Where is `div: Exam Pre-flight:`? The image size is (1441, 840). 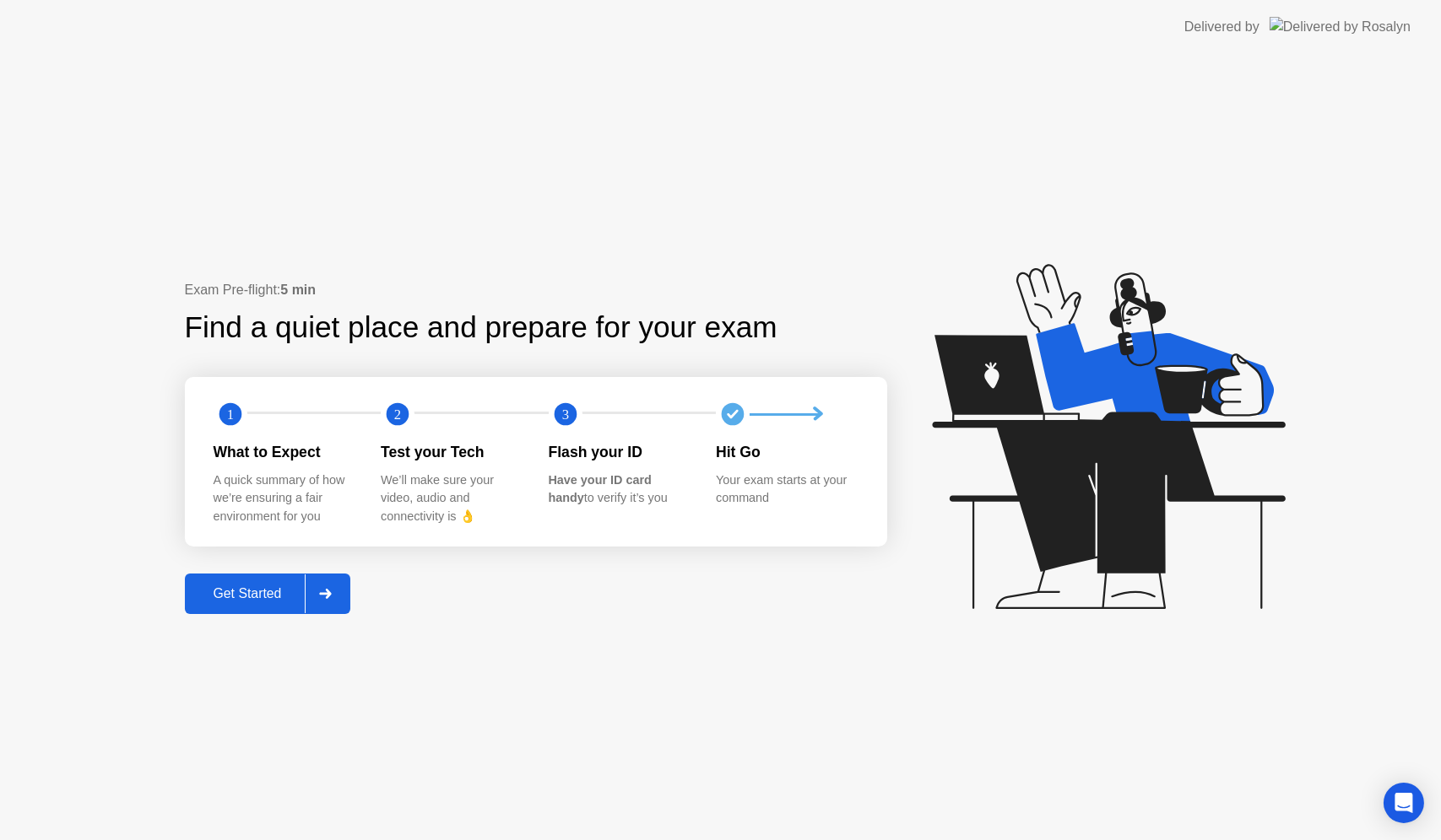 div: Exam Pre-flight: is located at coordinates (536, 290).